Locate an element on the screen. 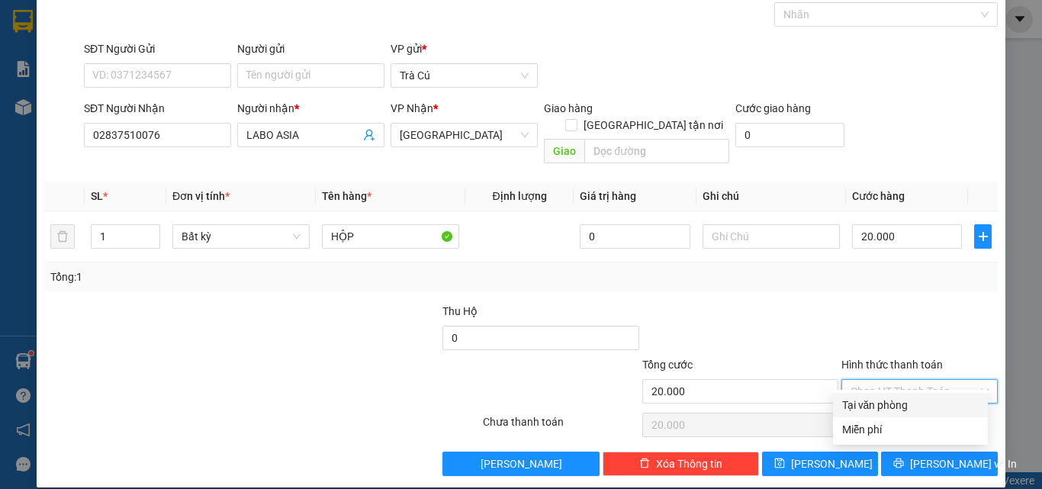 This screenshot has width=1042, height=489. div: Tại văn phòng is located at coordinates (910, 405).